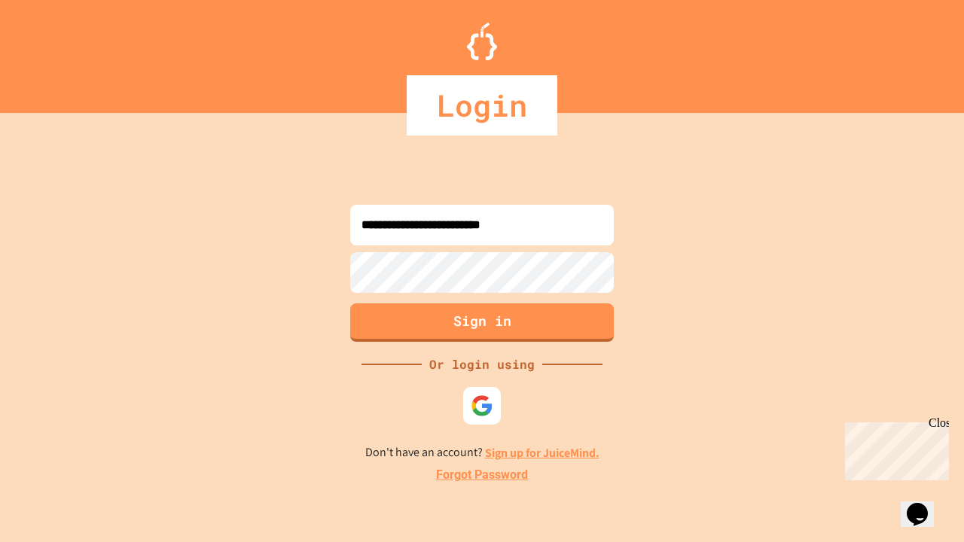 This screenshot has height=542, width=964. Describe the element at coordinates (482, 453) in the screenshot. I see `p: Don't have an account?` at that location.